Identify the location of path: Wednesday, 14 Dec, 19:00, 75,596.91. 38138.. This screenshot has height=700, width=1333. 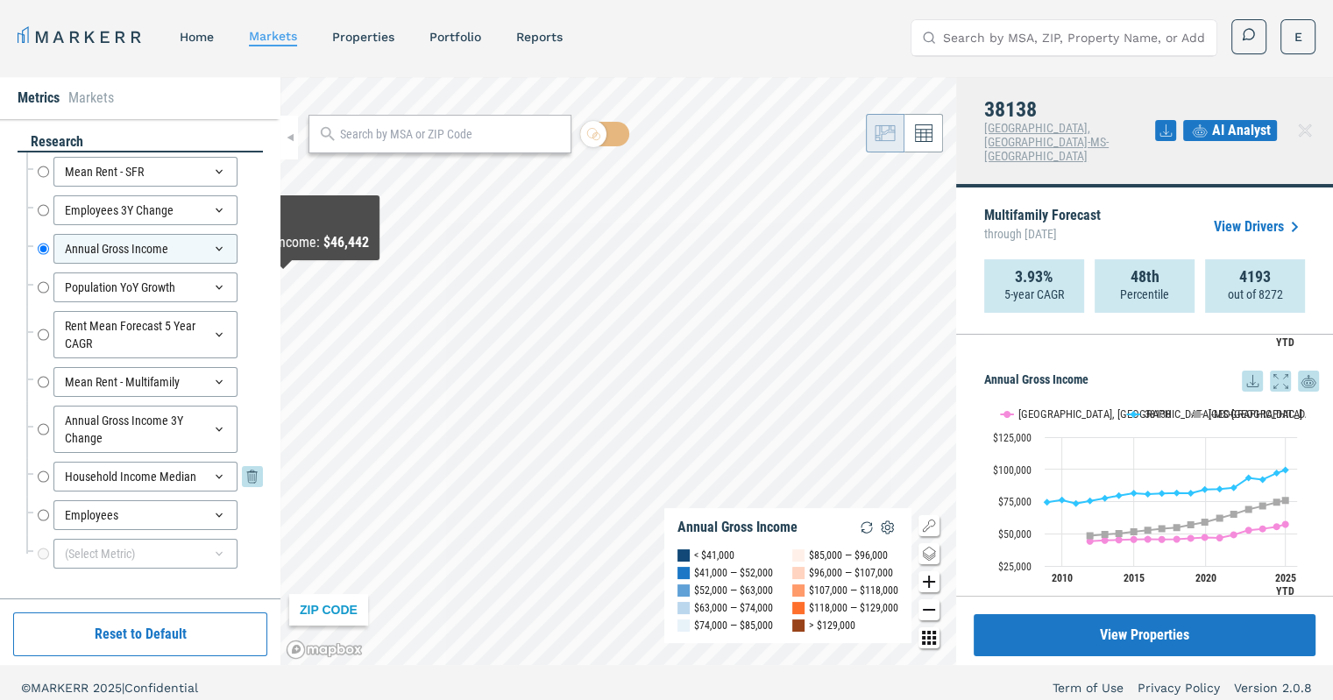
(1090, 500).